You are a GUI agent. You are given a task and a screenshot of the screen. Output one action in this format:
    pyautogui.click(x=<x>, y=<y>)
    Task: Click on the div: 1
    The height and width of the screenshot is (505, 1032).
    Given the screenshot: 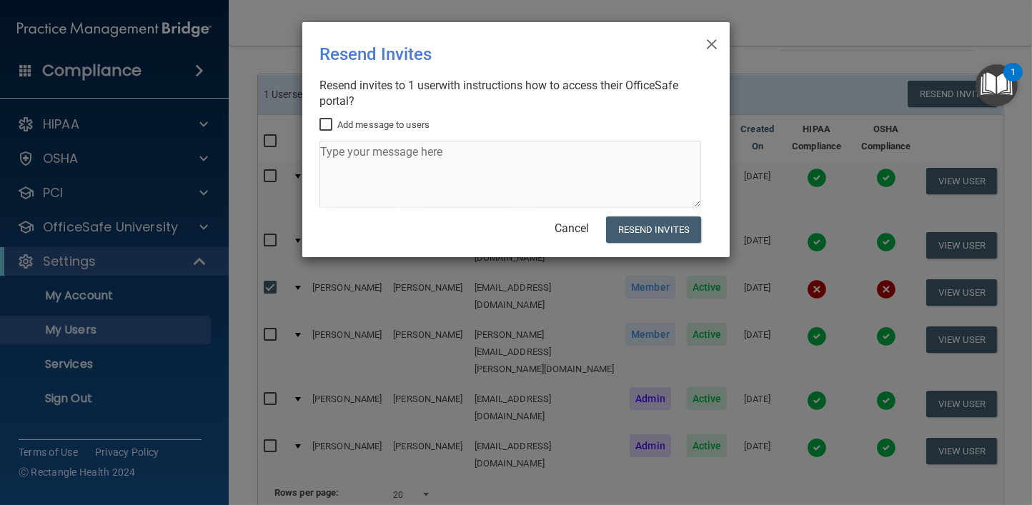 What is the action you would take?
    pyautogui.click(x=1013, y=81)
    